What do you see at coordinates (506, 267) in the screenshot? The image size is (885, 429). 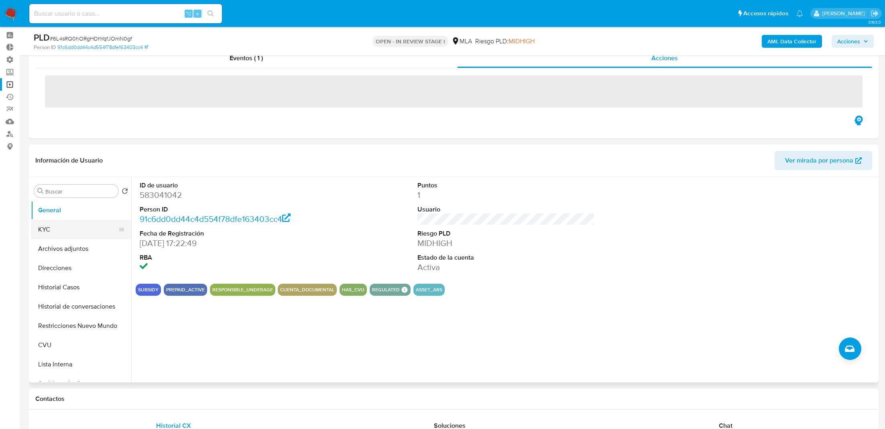 I see `dd: Activa` at bounding box center [506, 267].